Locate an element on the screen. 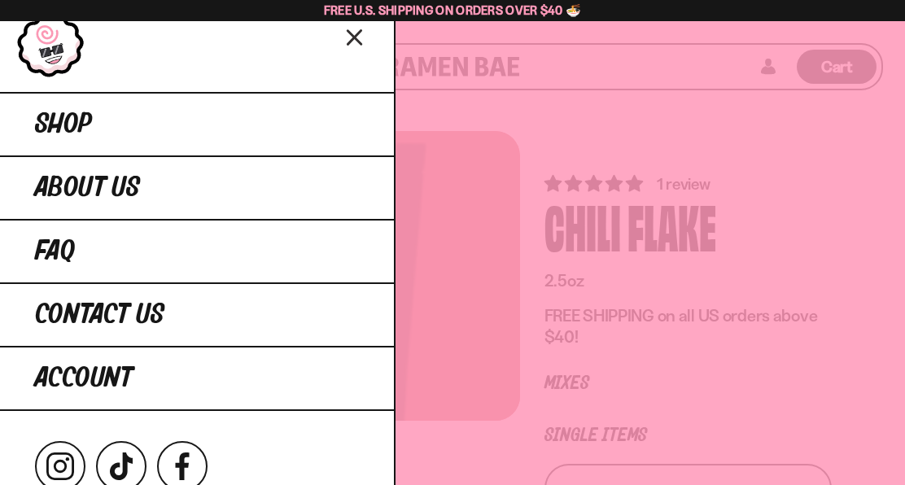 The height and width of the screenshot is (485, 905). span: Free U.S. Shipping on Orders over $40 🍜 is located at coordinates (453, 10).